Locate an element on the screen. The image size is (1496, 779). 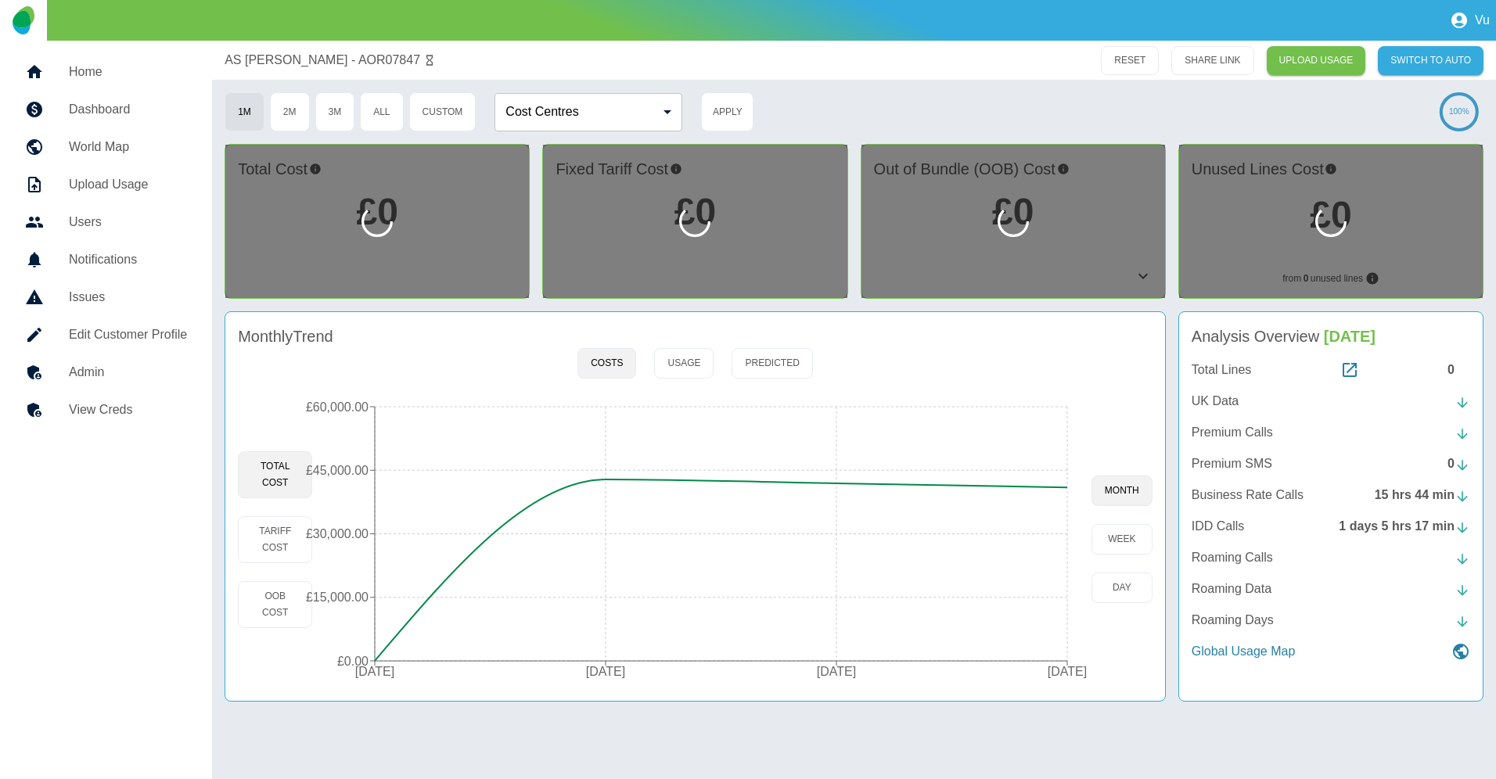
p: UK Data is located at coordinates (1215, 401).